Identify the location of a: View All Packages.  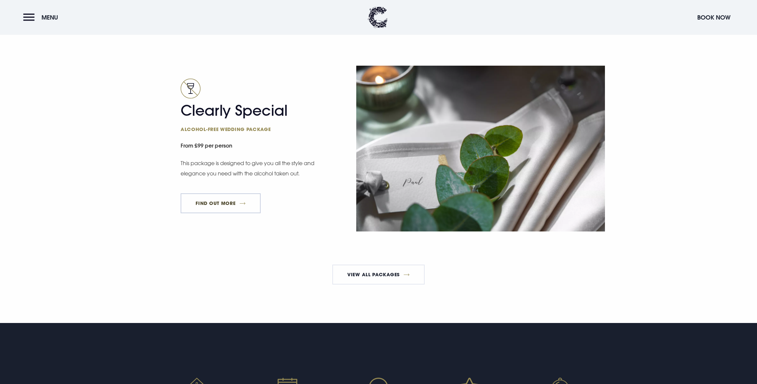
(378, 275).